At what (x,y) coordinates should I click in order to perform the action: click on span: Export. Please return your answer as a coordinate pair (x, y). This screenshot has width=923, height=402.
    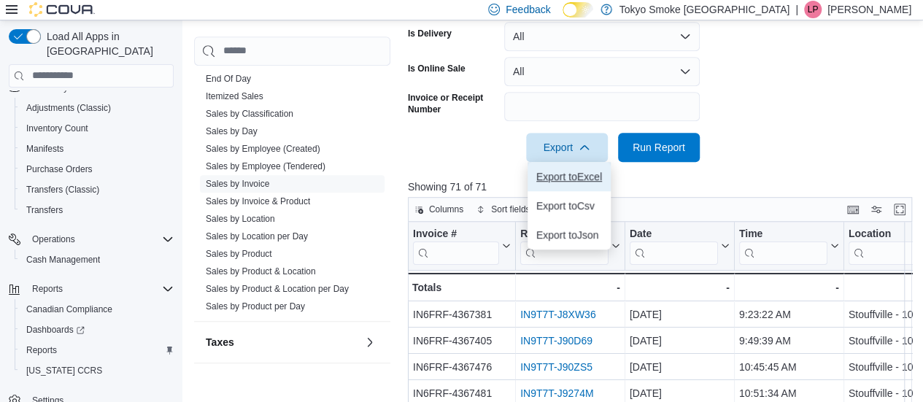
    Looking at the image, I should click on (567, 147).